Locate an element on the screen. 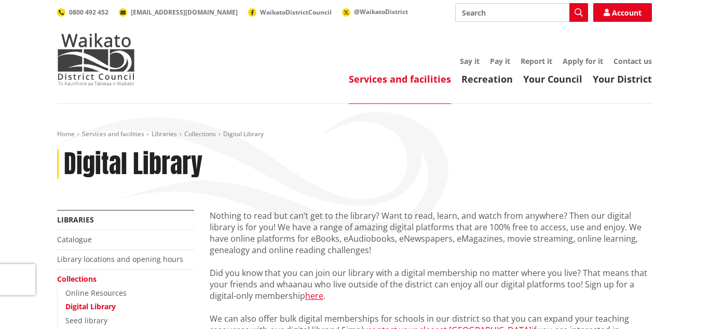  a: Apply for it is located at coordinates (583, 61).